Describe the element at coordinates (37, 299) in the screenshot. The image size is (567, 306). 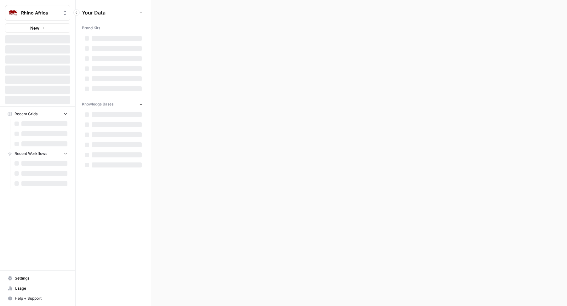
I see `button: Help + Support` at that location.